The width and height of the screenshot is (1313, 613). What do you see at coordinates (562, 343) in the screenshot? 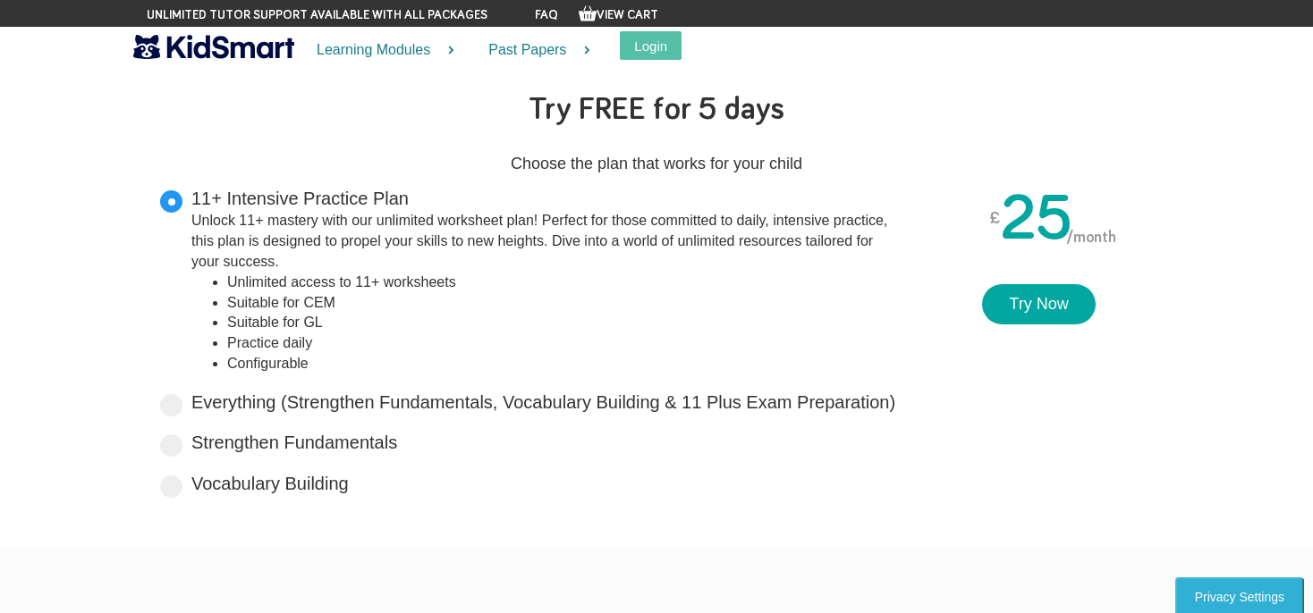
I see `li: Practice daily` at bounding box center [562, 343].